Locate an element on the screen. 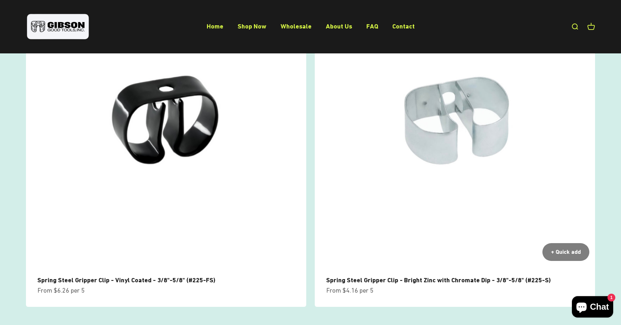 This screenshot has height=325, width=621. sale-price: From $6.26 per 5 is located at coordinates (61, 290).